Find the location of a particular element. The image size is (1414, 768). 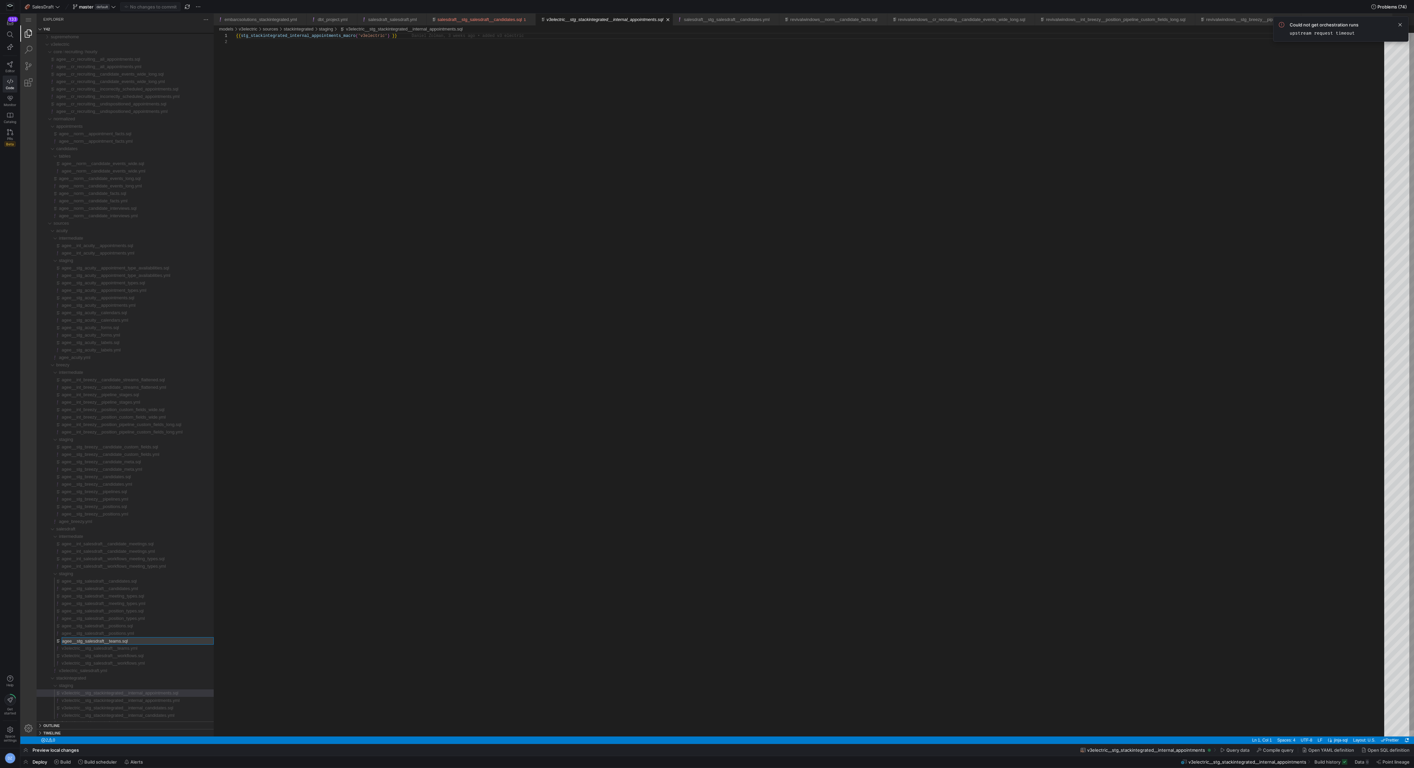

div: /models/v3electric/sources/breezy/staging/agee__stg_breezy__candidates.yml is located at coordinates (113, 470).